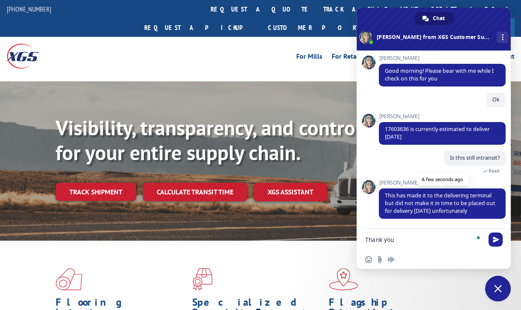 The image size is (521, 310). Describe the element at coordinates (380, 259) in the screenshot. I see `span: Send a file` at that location.